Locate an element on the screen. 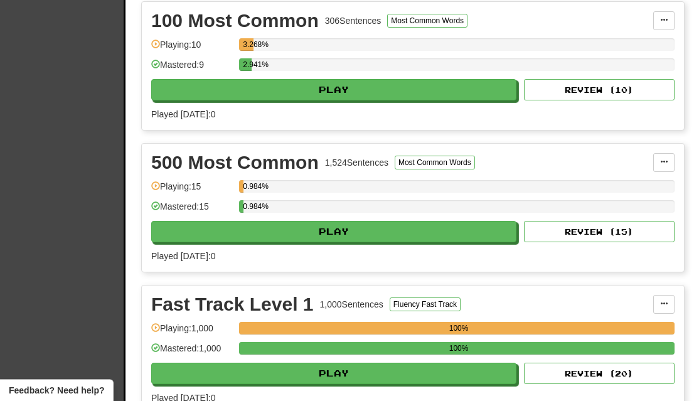 This screenshot has height=401, width=694. button: Fluency Fast Track is located at coordinates (425, 305).